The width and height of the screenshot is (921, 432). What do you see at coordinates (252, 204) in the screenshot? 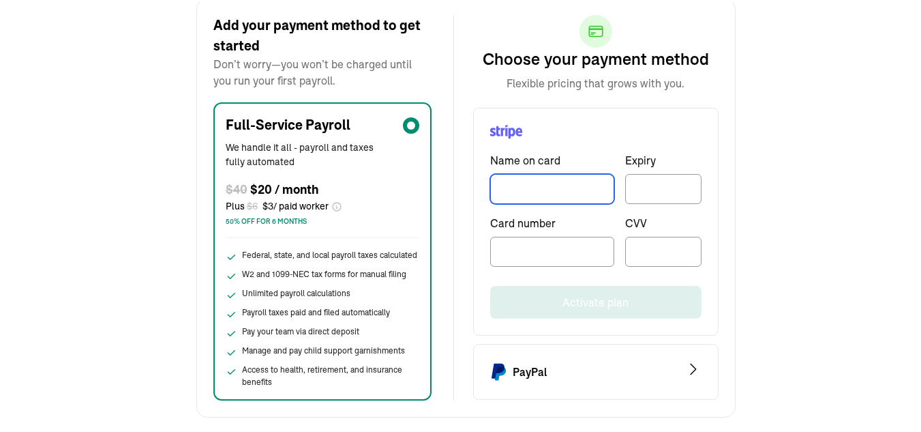
I see `span: $ 6` at bounding box center [252, 204].